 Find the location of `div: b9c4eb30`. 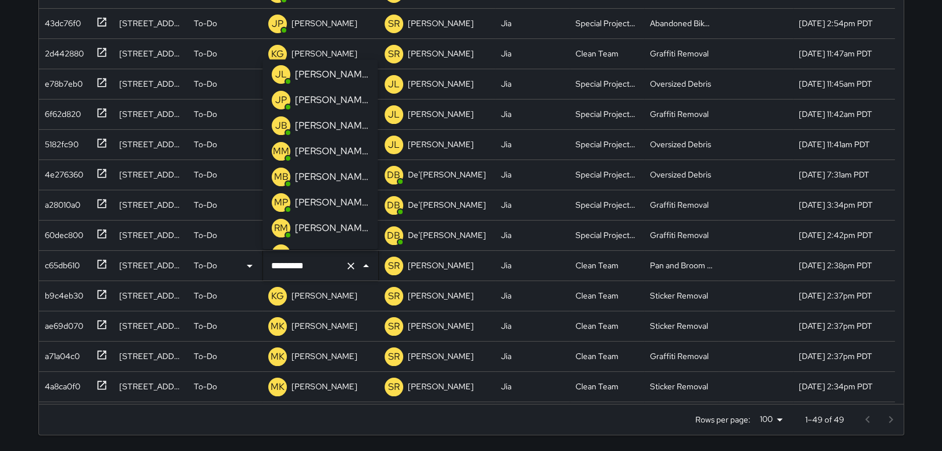

div: b9c4eb30 is located at coordinates (62, 293).